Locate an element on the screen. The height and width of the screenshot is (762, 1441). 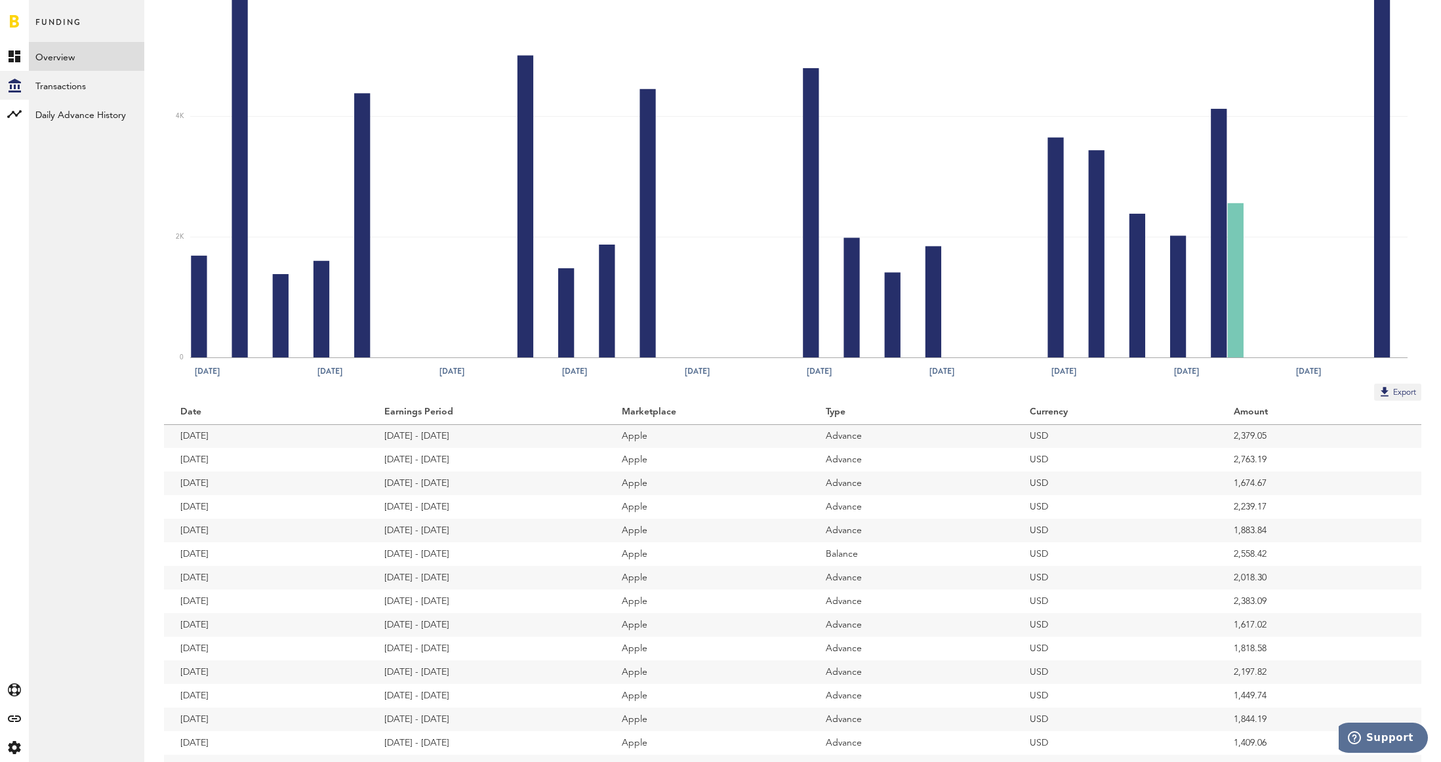
ng-transclude: Marketplace is located at coordinates (649, 412).